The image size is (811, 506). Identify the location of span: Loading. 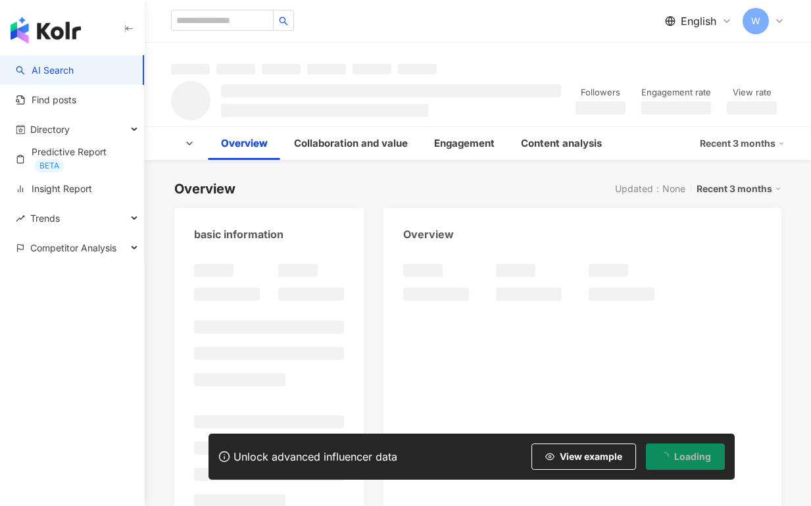
(693, 456).